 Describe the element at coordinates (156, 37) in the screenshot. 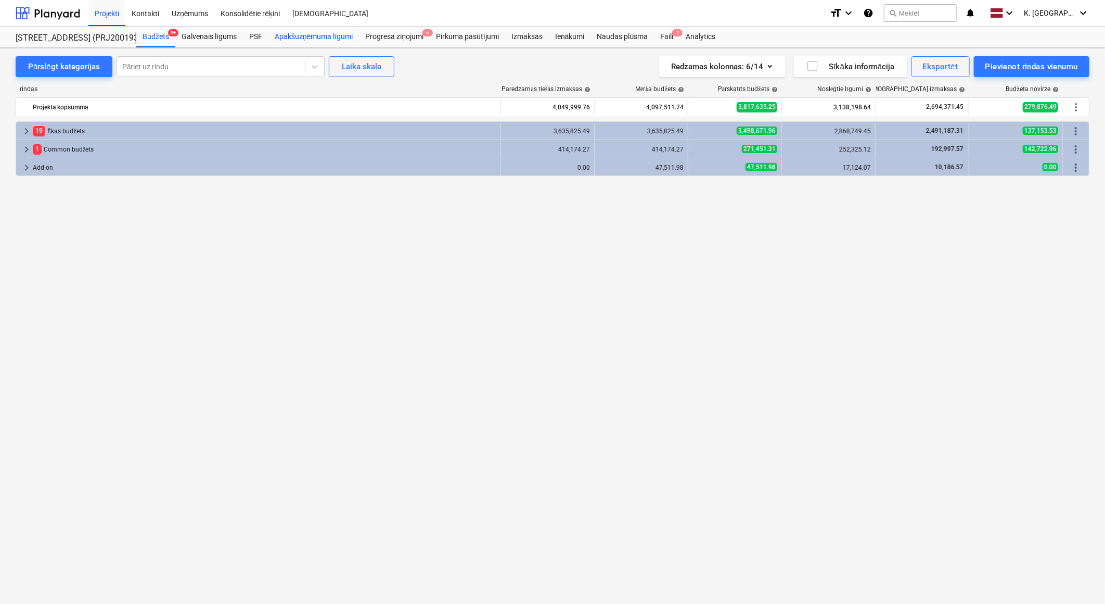

I see `a: Budžets9+` at that location.